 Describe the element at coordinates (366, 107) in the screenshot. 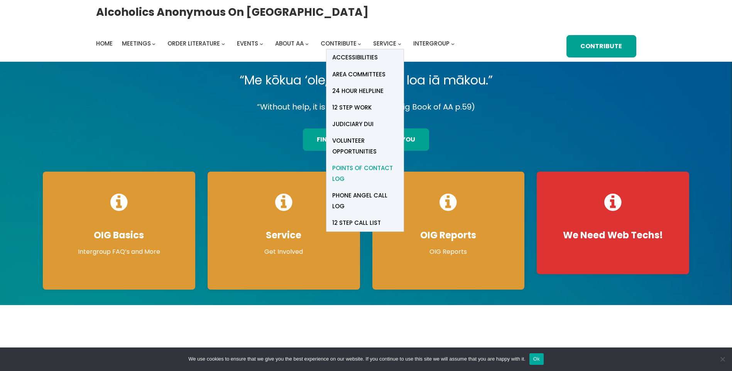

I see `p: “Without help, it is too much for us.” (Big Book of AA p.59)` at that location.